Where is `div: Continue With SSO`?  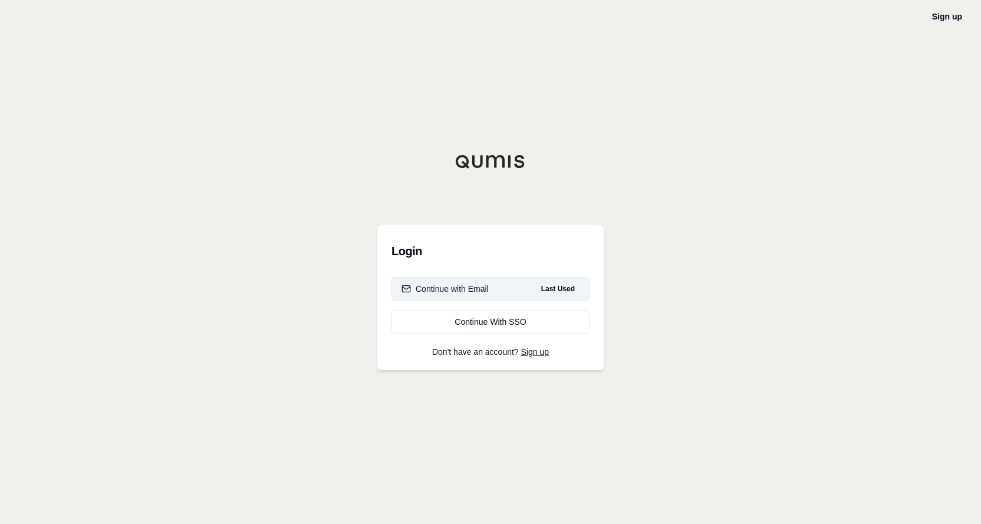
div: Continue With SSO is located at coordinates (491, 322).